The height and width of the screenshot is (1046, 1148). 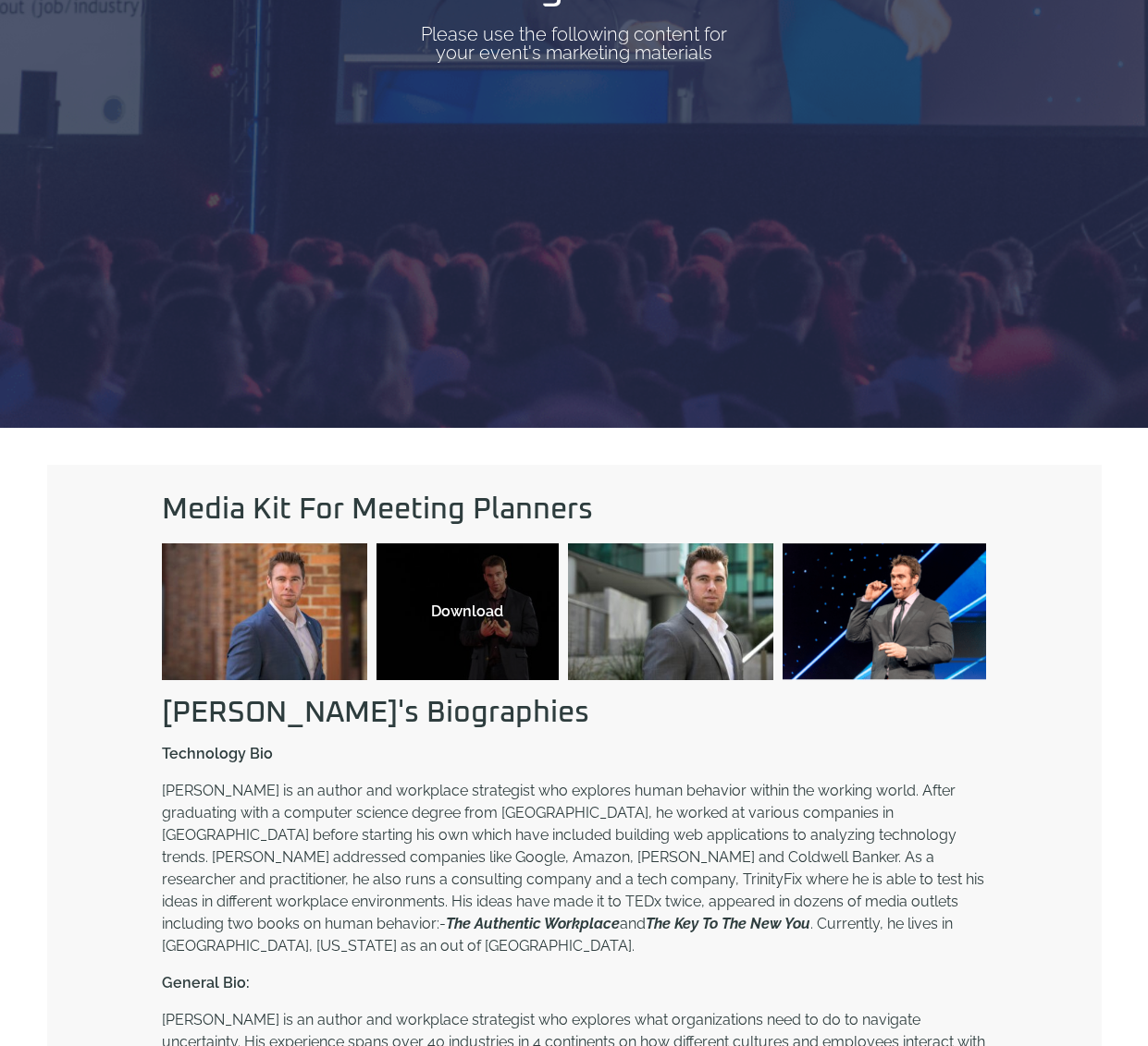 What do you see at coordinates (467, 612) in the screenshot?
I see `div: Download` at bounding box center [467, 612].